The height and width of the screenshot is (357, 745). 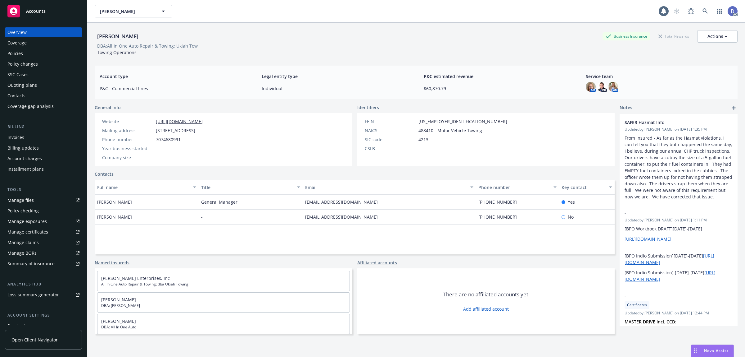 What do you see at coordinates (21, 325) in the screenshot?
I see `div: Service team` at bounding box center [21, 325].